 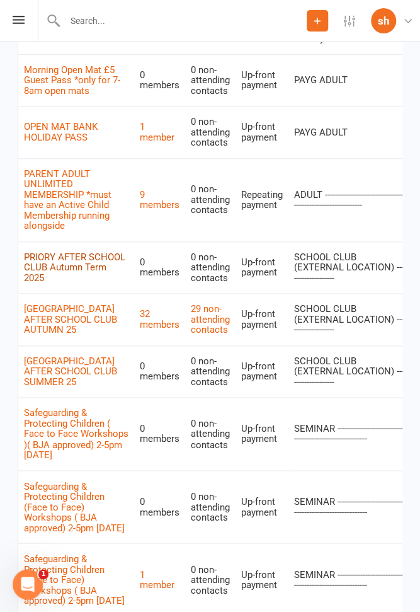 I want to click on a: 29 non-attending contacts, so click(x=210, y=319).